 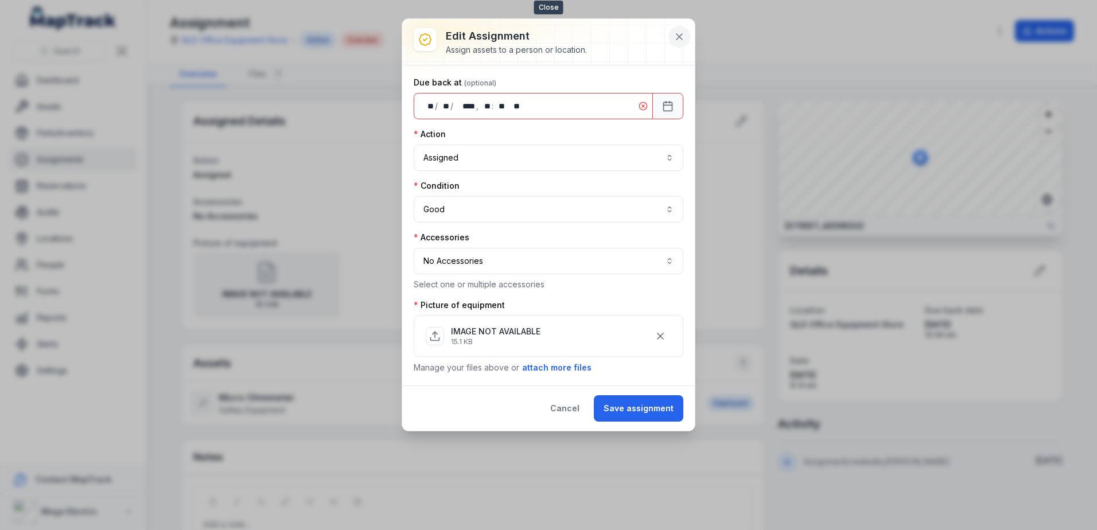 What do you see at coordinates (548, 209) in the screenshot?
I see `button: Good` at bounding box center [548, 209].